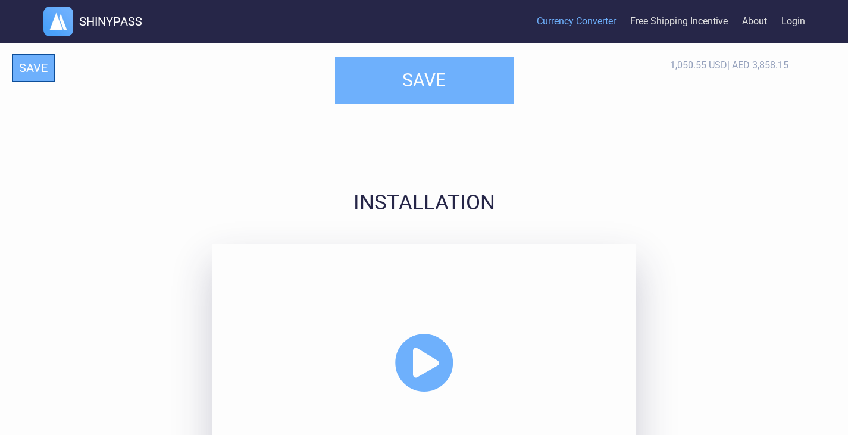  I want to click on a: About, so click(754, 21).